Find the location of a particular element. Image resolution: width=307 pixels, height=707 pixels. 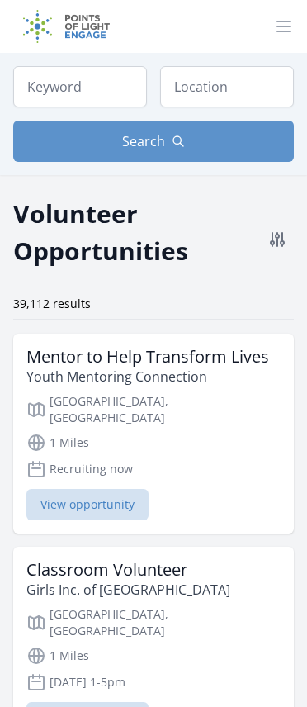

h3: Mentor to Help Transform Lives is located at coordinates (148, 357).